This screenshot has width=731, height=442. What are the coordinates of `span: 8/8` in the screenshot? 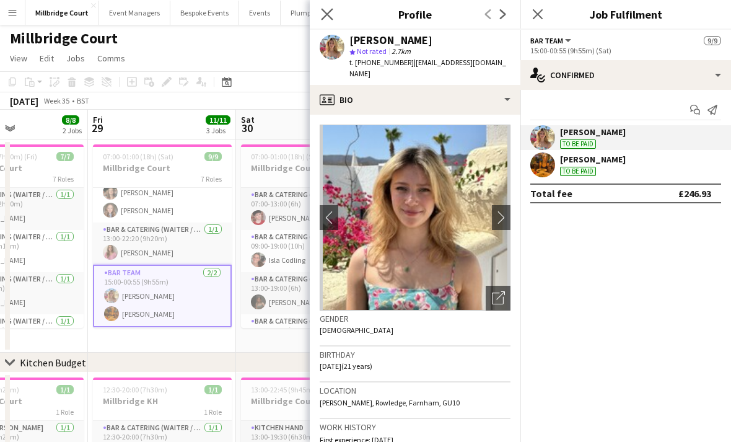 It's located at (71, 120).